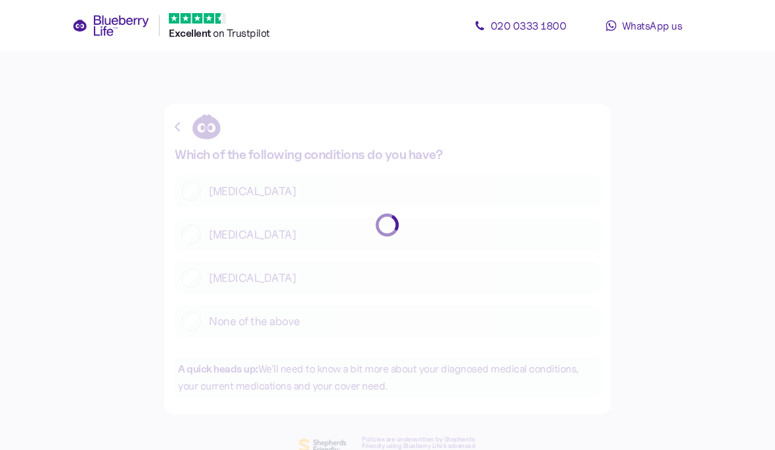  I want to click on span: 020 0333 1800, so click(529, 26).